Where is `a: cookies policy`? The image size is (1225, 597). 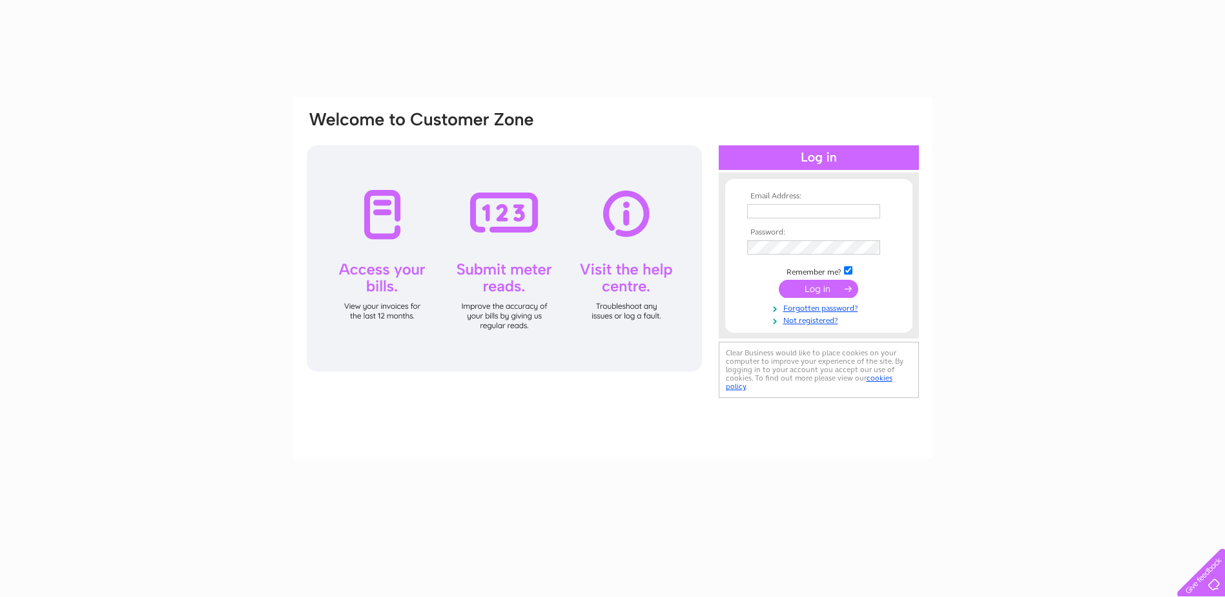 a: cookies policy is located at coordinates (809, 382).